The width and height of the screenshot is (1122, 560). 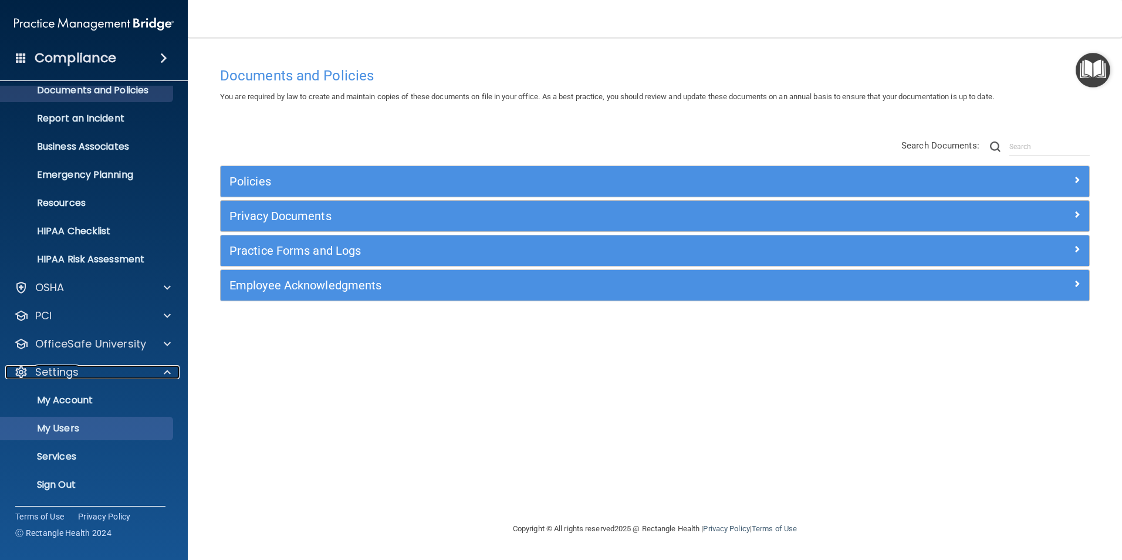 I want to click on a: OSHA, so click(x=92, y=288).